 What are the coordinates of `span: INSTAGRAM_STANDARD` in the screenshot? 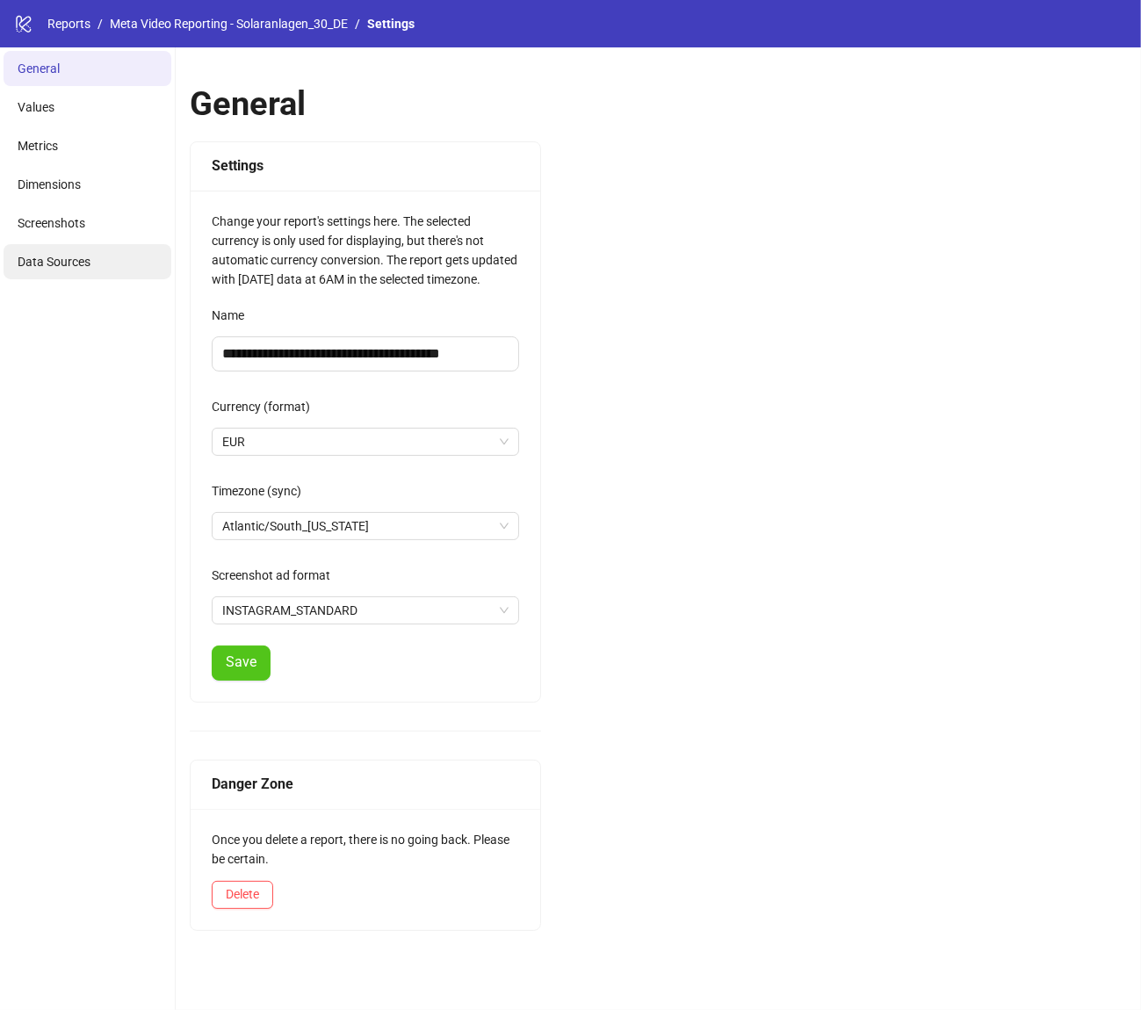 It's located at (365, 611).